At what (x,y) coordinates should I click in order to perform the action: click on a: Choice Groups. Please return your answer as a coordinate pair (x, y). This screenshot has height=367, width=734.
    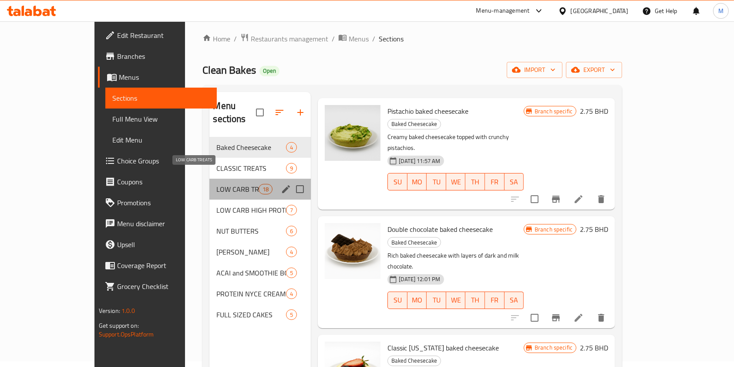
    Looking at the image, I should click on (158, 161).